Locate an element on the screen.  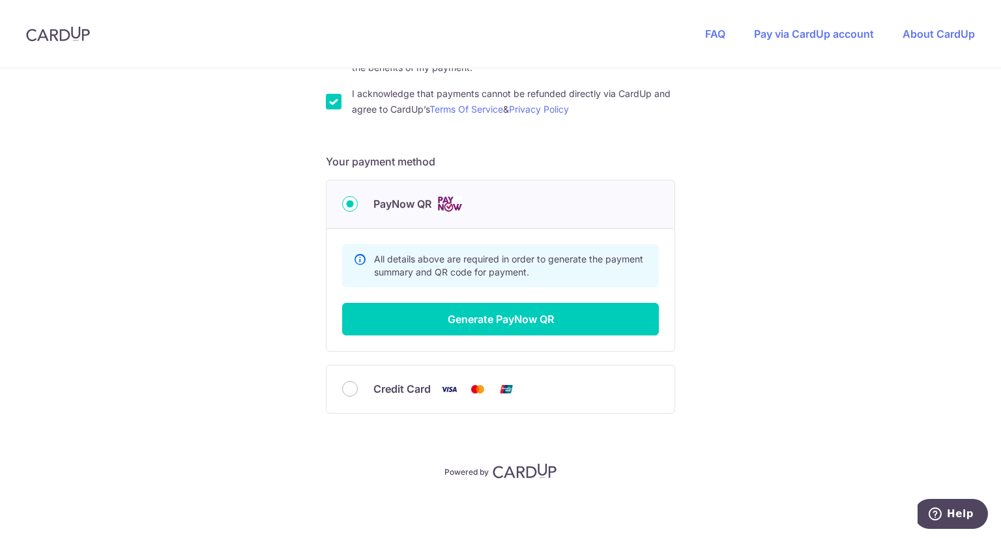
img: Union Pay is located at coordinates (507, 389).